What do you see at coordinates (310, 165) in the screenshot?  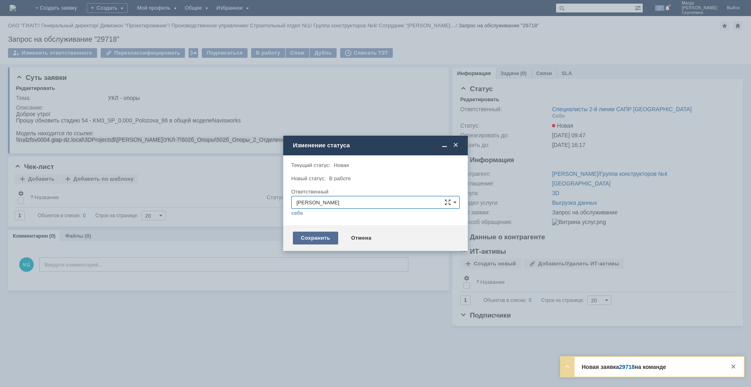 I see `label: Текущий статус:` at bounding box center [310, 165].